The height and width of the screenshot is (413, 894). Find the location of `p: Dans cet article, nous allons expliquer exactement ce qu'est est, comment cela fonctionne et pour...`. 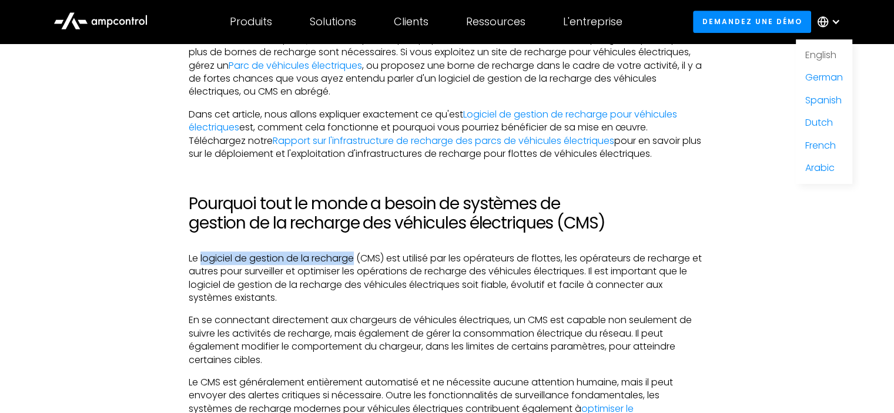

p: Dans cet article, nous allons expliquer exactement ce qu'est est, comment cela fonctionne et pour... is located at coordinates (447, 135).